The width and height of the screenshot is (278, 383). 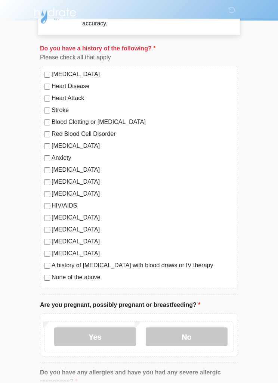 I want to click on label: Anxiety, so click(x=143, y=158).